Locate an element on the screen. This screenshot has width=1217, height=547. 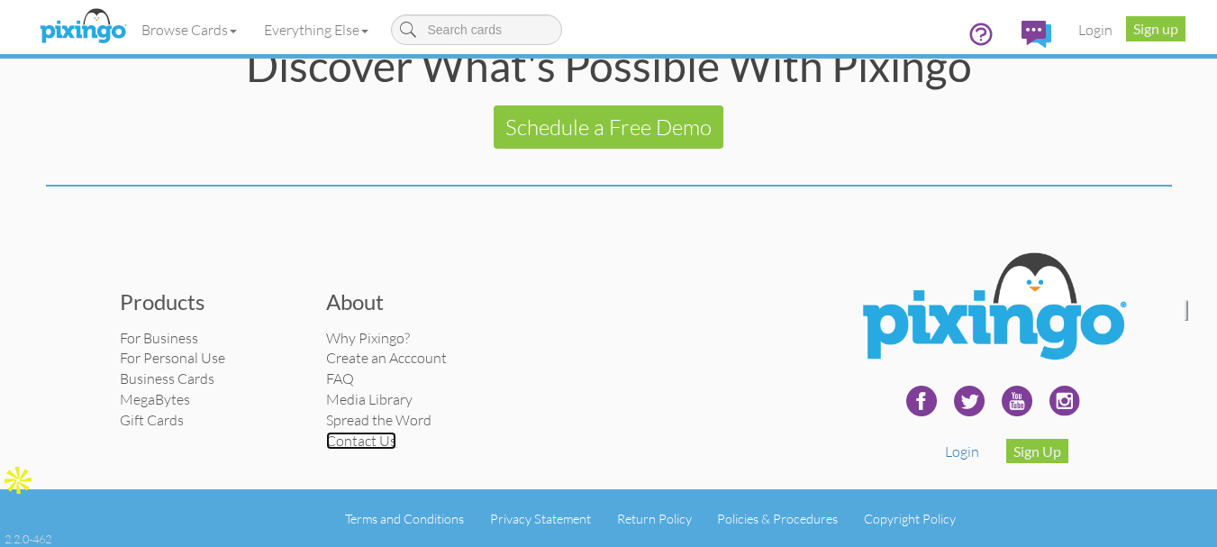
div: 2.2.0-462 is located at coordinates (28, 539).